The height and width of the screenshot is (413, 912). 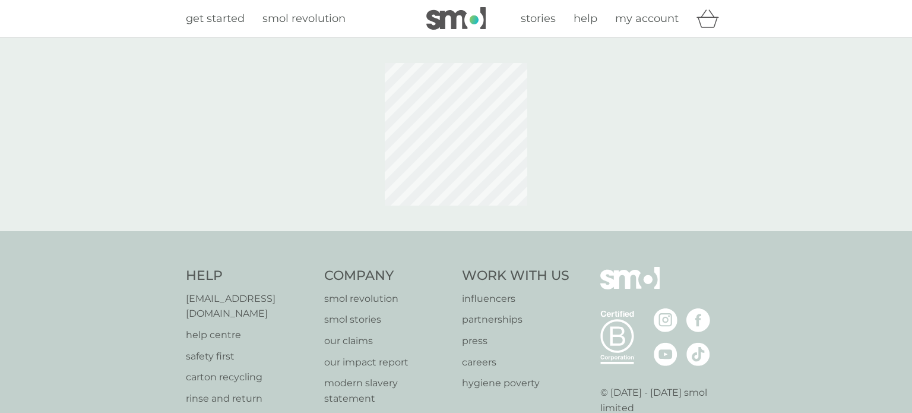 I want to click on a: press, so click(x=515, y=341).